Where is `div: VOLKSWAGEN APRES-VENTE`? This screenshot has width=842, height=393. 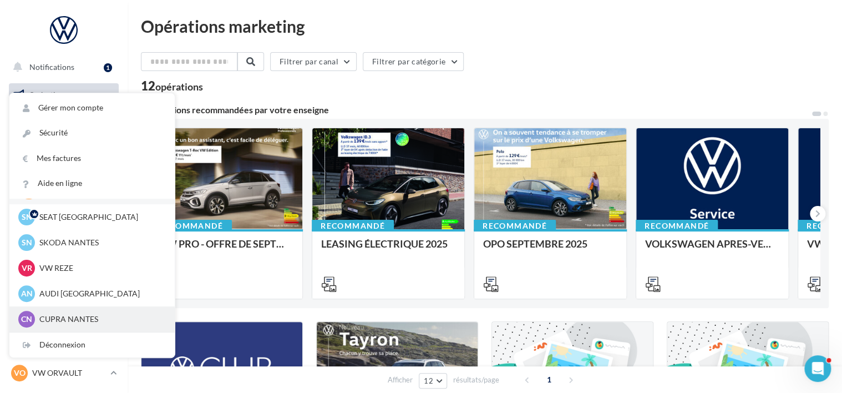
div: VOLKSWAGEN APRES-VENTE is located at coordinates (712, 249).